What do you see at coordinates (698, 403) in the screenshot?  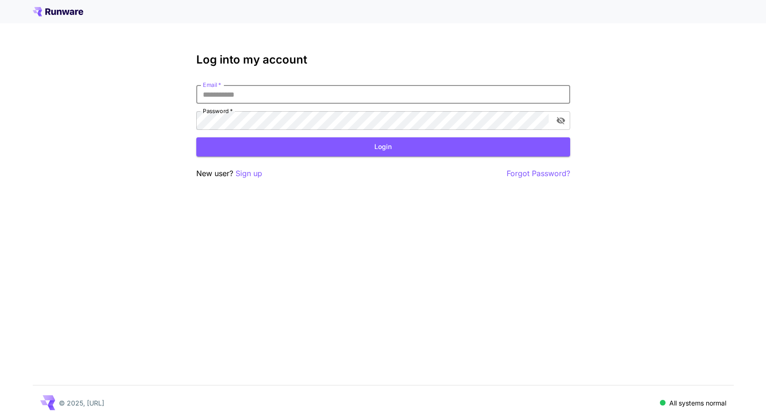 I see `p: All systems normal` at bounding box center [698, 403].